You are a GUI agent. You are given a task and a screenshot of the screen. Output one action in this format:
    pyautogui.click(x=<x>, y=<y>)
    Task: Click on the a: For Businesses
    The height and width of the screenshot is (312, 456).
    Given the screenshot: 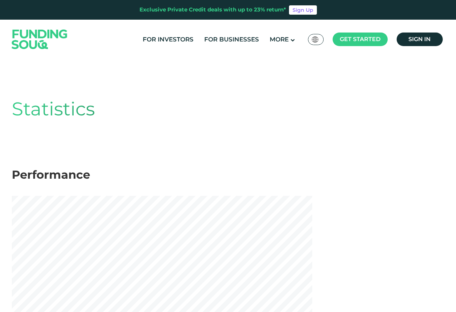 What is the action you would take?
    pyautogui.click(x=231, y=39)
    